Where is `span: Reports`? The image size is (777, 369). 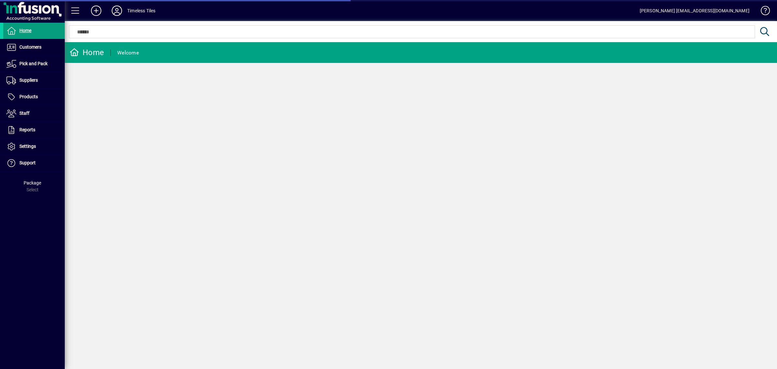
span: Reports is located at coordinates (27, 130).